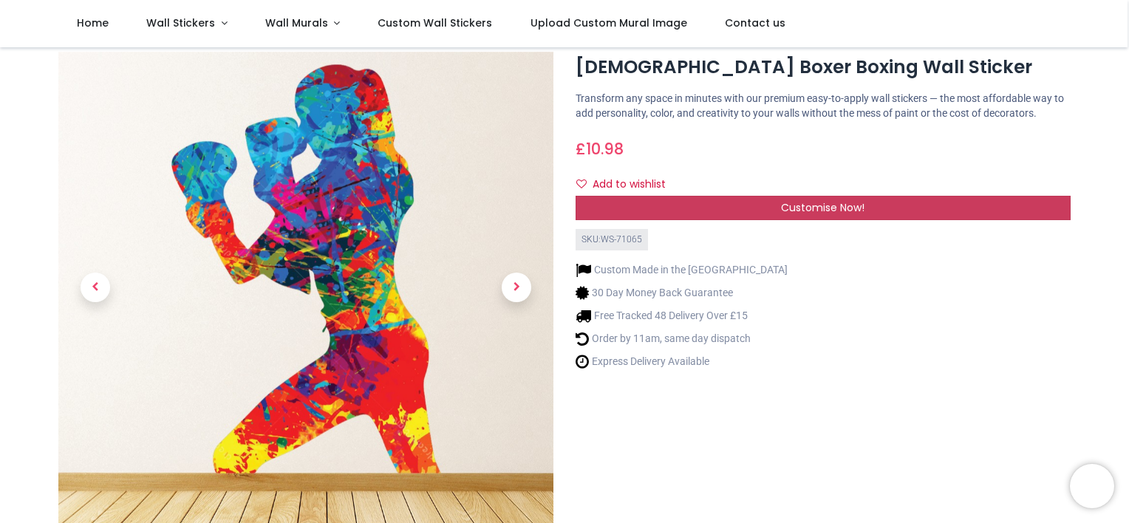 The height and width of the screenshot is (523, 1129). Describe the element at coordinates (517, 287) in the screenshot. I see `span: Next` at that location.